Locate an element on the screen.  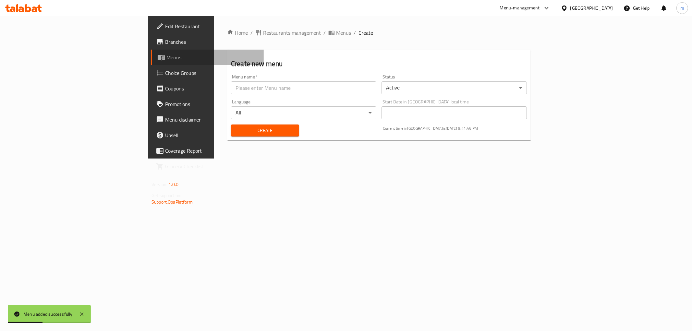
span: Coupons is located at coordinates (212, 89).